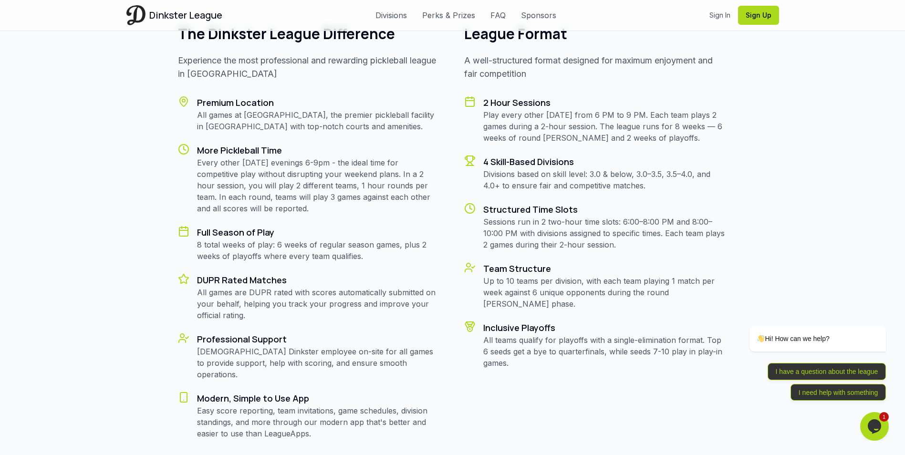 The height and width of the screenshot is (455, 905). What do you see at coordinates (42, 88) in the screenshot?
I see `img: :wave:` at bounding box center [42, 88].